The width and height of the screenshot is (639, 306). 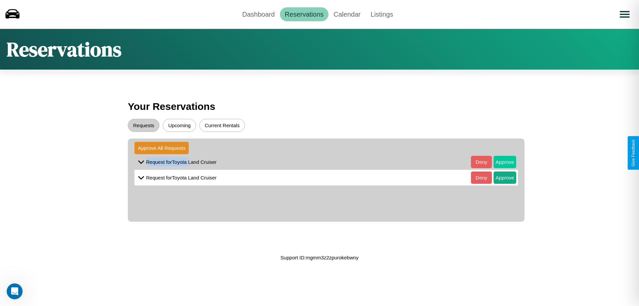 What do you see at coordinates (143, 125) in the screenshot?
I see `button: Requests` at bounding box center [143, 125].